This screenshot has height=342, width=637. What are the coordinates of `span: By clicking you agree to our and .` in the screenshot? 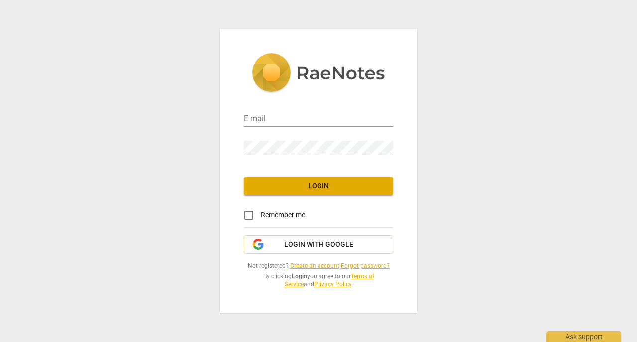 It's located at (319, 280).